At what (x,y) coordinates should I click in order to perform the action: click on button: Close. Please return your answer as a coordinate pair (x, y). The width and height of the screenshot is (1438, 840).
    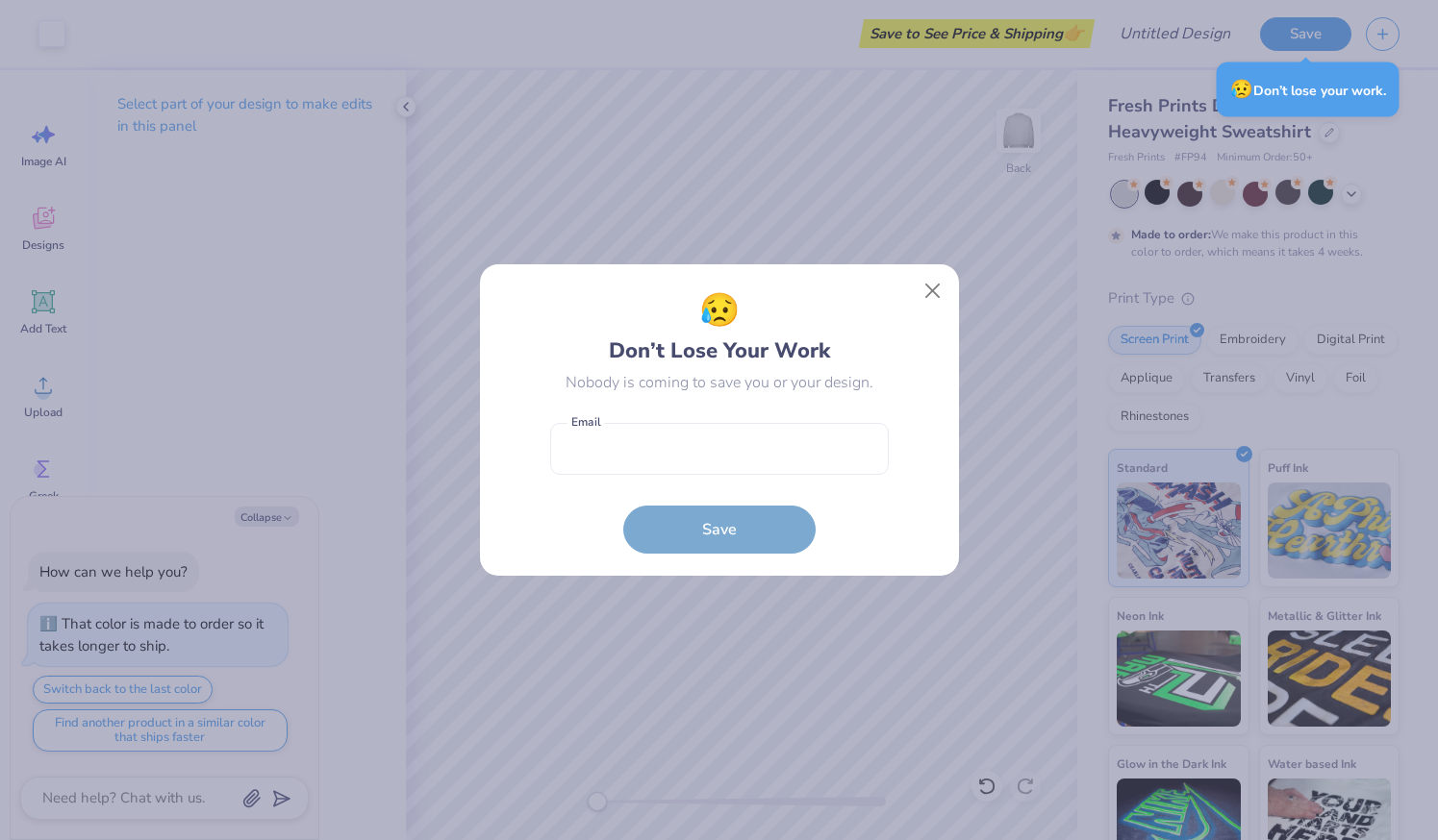
    Looking at the image, I should click on (933, 291).